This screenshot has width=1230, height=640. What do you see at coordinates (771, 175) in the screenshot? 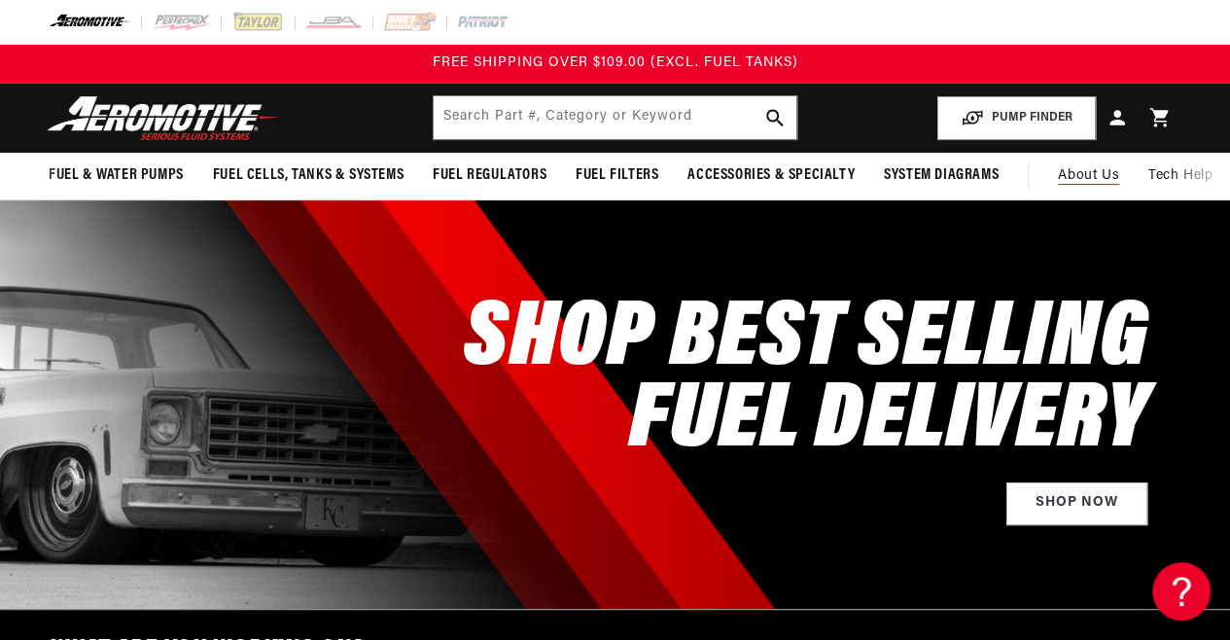
I see `summary: Accessories & Specialty` at bounding box center [771, 175].